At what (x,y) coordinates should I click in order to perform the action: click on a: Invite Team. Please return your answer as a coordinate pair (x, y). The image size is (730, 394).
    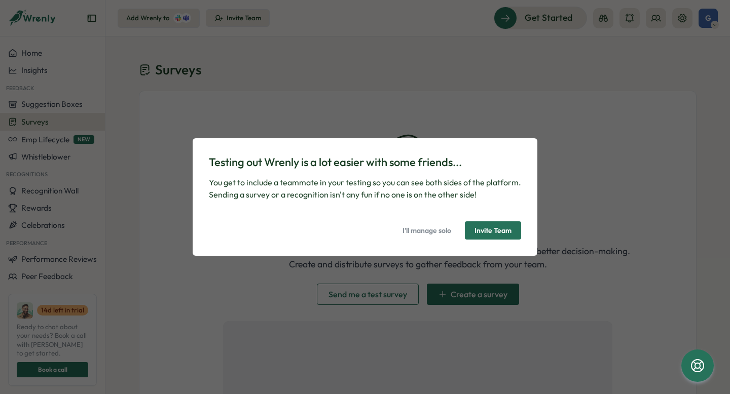
    Looking at the image, I should click on (493, 231).